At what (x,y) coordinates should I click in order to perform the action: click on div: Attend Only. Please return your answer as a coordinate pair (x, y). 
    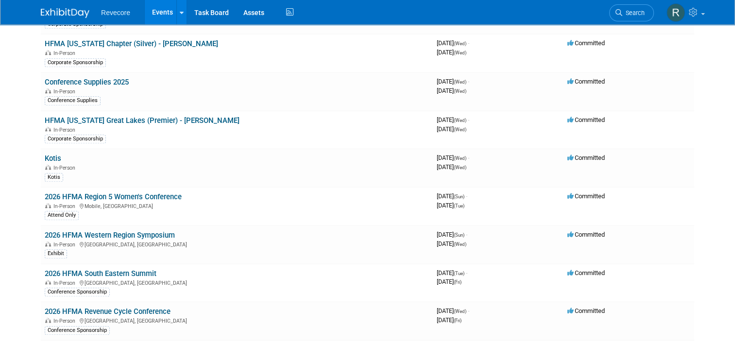
    Looking at the image, I should click on (62, 215).